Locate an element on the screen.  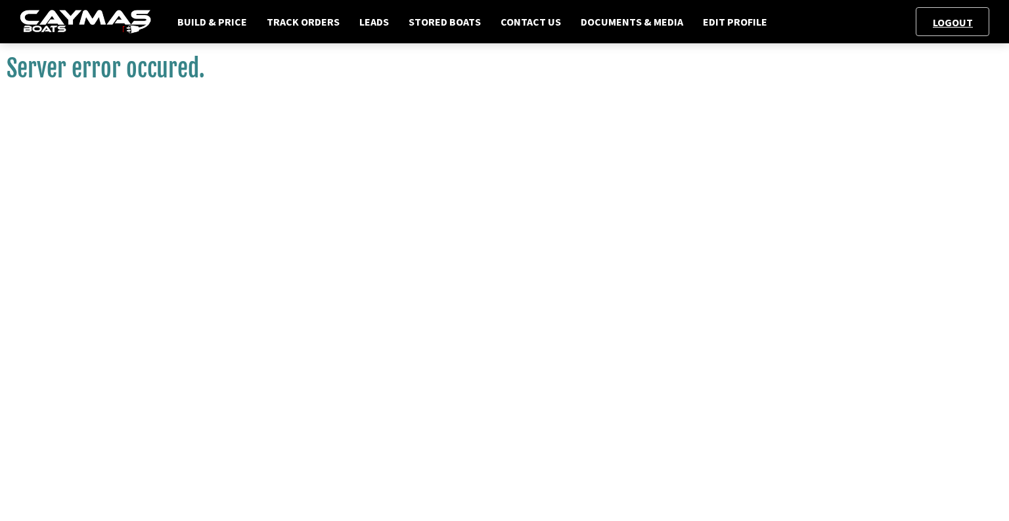
a: Build & Price is located at coordinates (212, 22).